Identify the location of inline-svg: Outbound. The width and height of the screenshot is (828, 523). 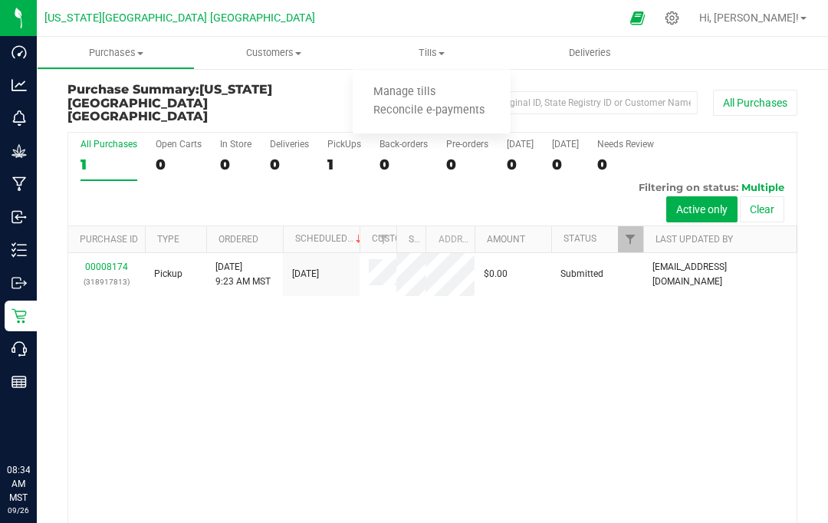
(19, 283).